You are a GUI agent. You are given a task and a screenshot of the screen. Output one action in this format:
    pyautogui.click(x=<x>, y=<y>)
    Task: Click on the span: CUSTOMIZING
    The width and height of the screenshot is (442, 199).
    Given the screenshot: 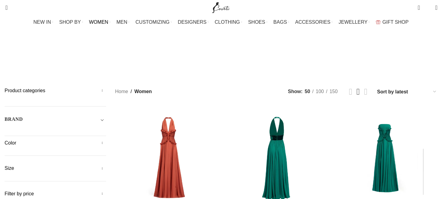 What is the action you would take?
    pyautogui.click(x=153, y=22)
    